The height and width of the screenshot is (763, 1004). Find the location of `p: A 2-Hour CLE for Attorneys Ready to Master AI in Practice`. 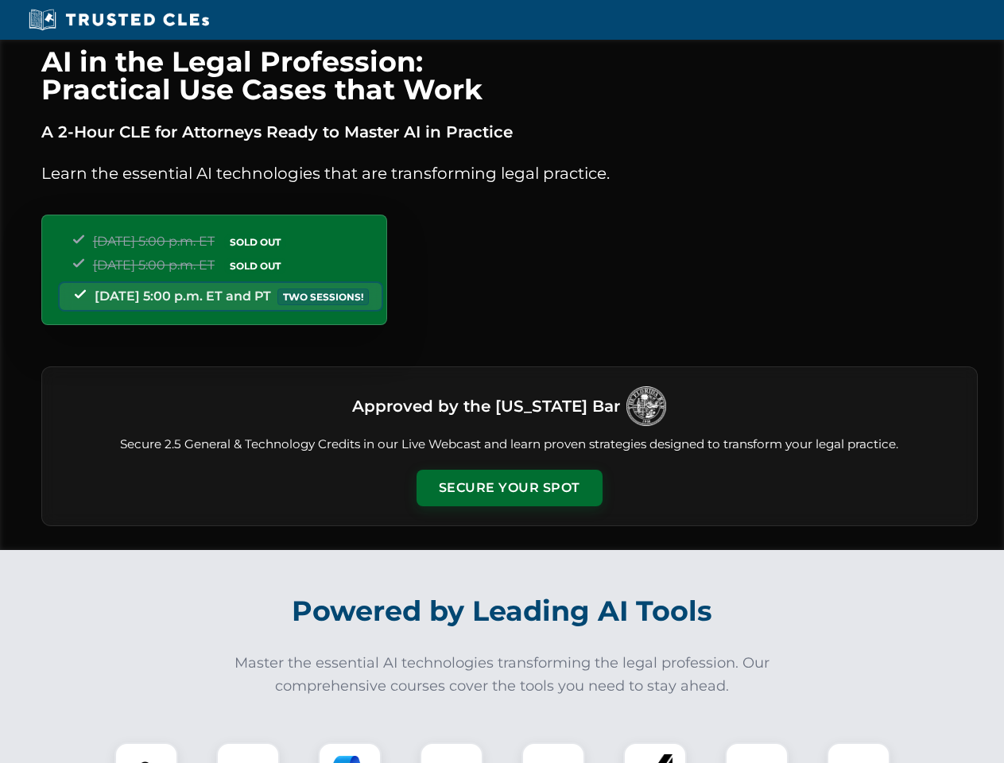

p: A 2-Hour CLE for Attorneys Ready to Master AI in Practice is located at coordinates (509, 132).